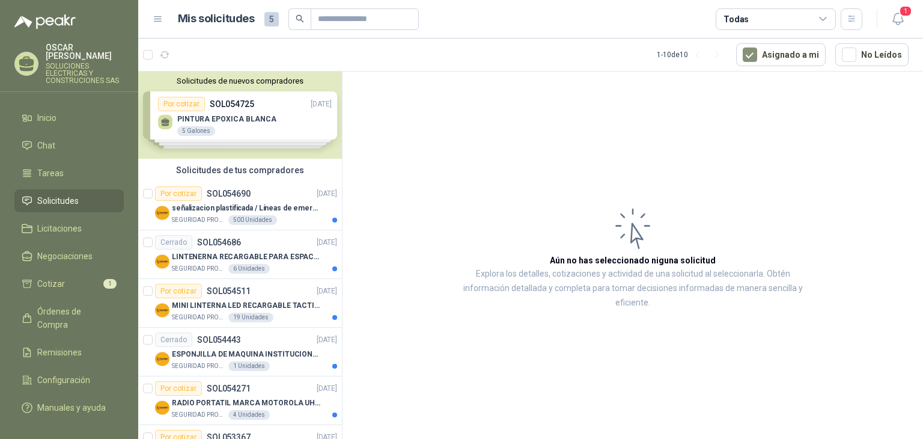 The image size is (923, 439). I want to click on a: Remisiones, so click(69, 352).